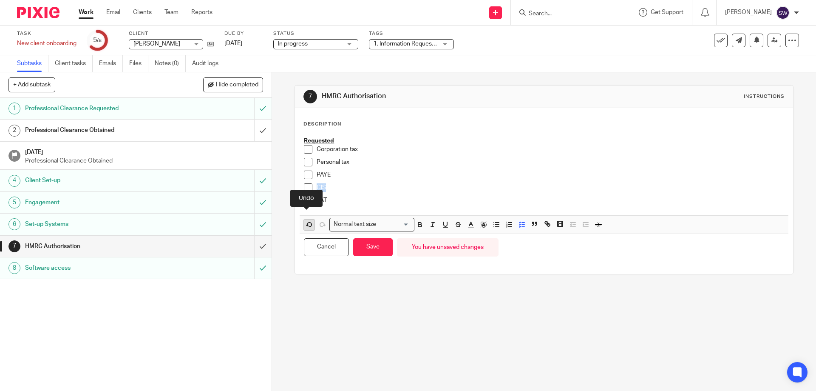  I want to click on a: Emails, so click(111, 63).